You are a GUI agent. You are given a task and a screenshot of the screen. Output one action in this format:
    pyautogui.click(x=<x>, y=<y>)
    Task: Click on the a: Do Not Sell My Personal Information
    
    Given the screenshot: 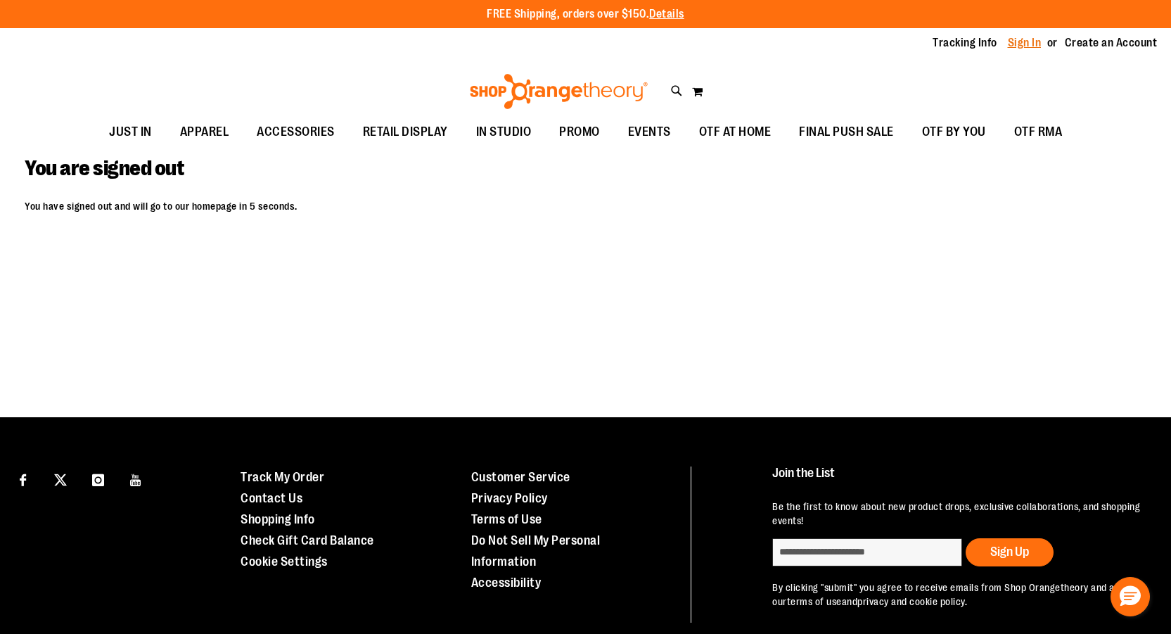 What is the action you would take?
    pyautogui.click(x=536, y=551)
    